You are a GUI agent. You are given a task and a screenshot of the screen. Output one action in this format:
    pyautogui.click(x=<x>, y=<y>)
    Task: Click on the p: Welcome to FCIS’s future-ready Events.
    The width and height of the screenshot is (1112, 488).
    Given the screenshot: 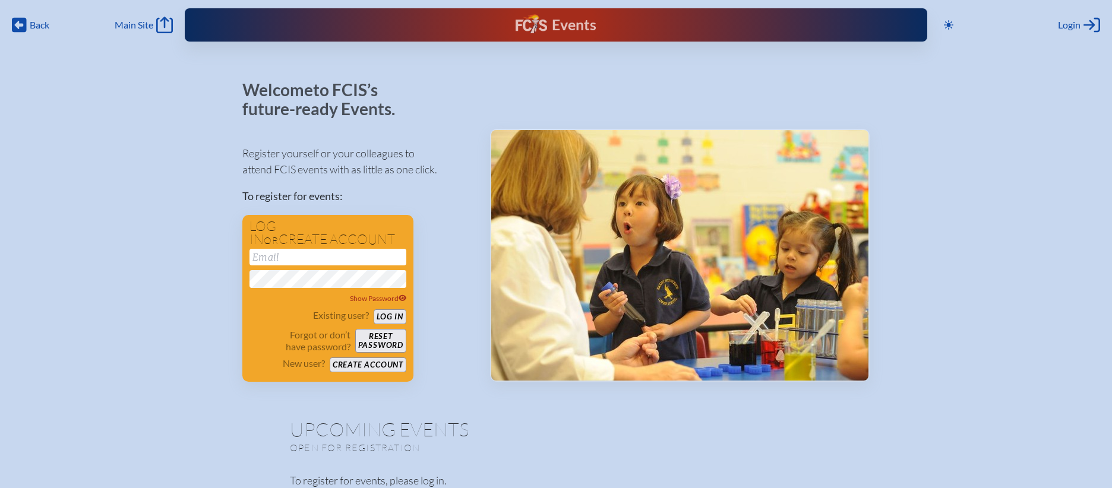 What is the action you would take?
    pyautogui.click(x=326, y=99)
    